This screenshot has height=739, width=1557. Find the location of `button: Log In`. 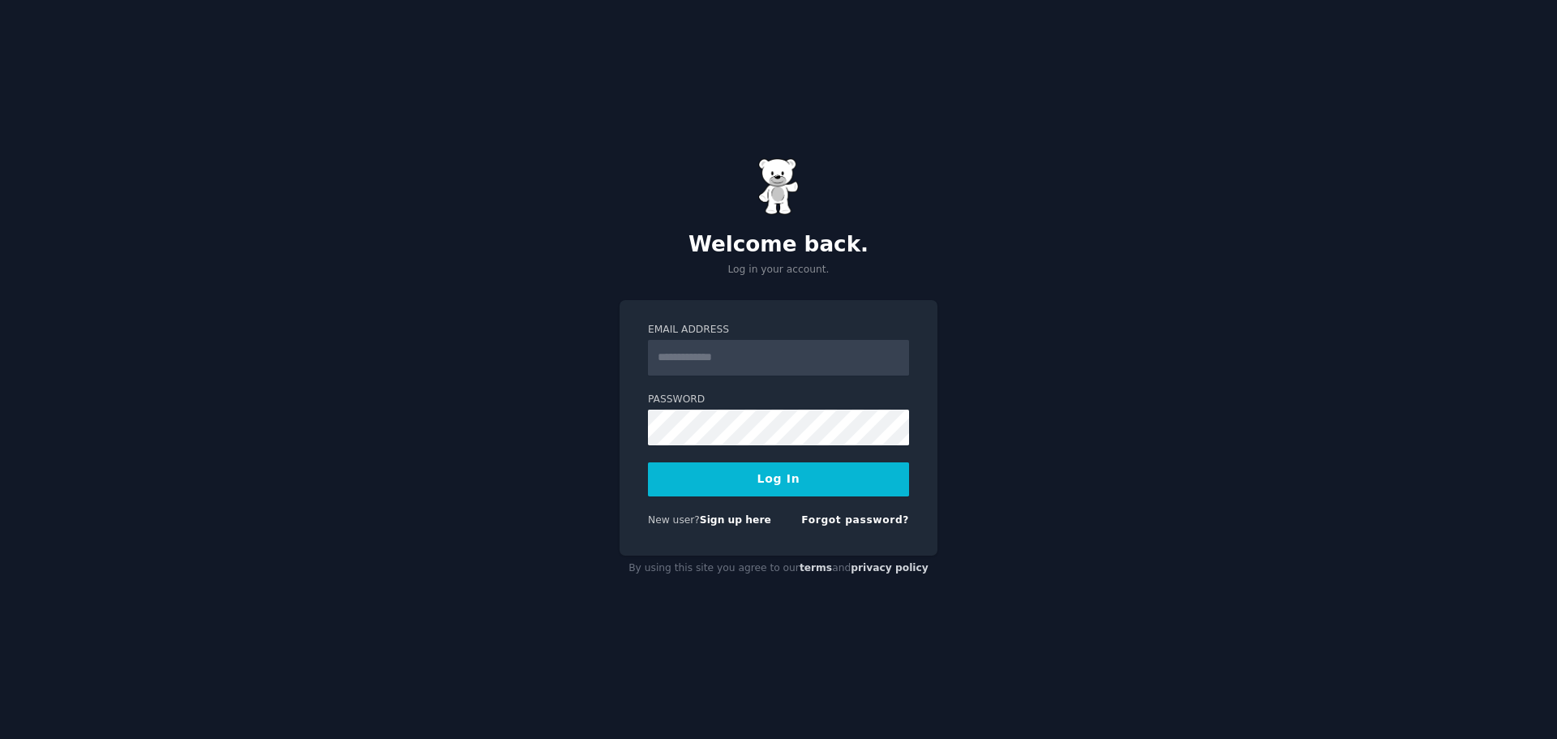

button: Log In is located at coordinates (778, 479).